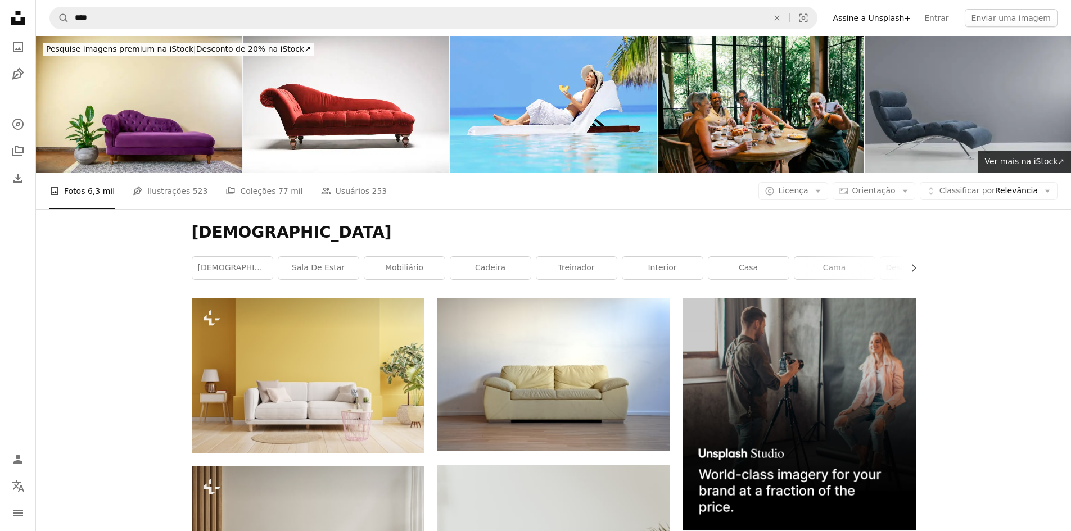  Describe the element at coordinates (18, 124) in the screenshot. I see `a: Explorar` at that location.